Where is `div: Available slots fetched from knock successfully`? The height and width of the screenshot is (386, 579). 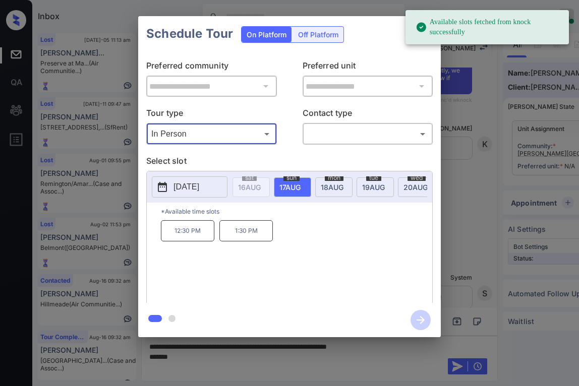
div: Available slots fetched from knock successfully is located at coordinates (488, 27).